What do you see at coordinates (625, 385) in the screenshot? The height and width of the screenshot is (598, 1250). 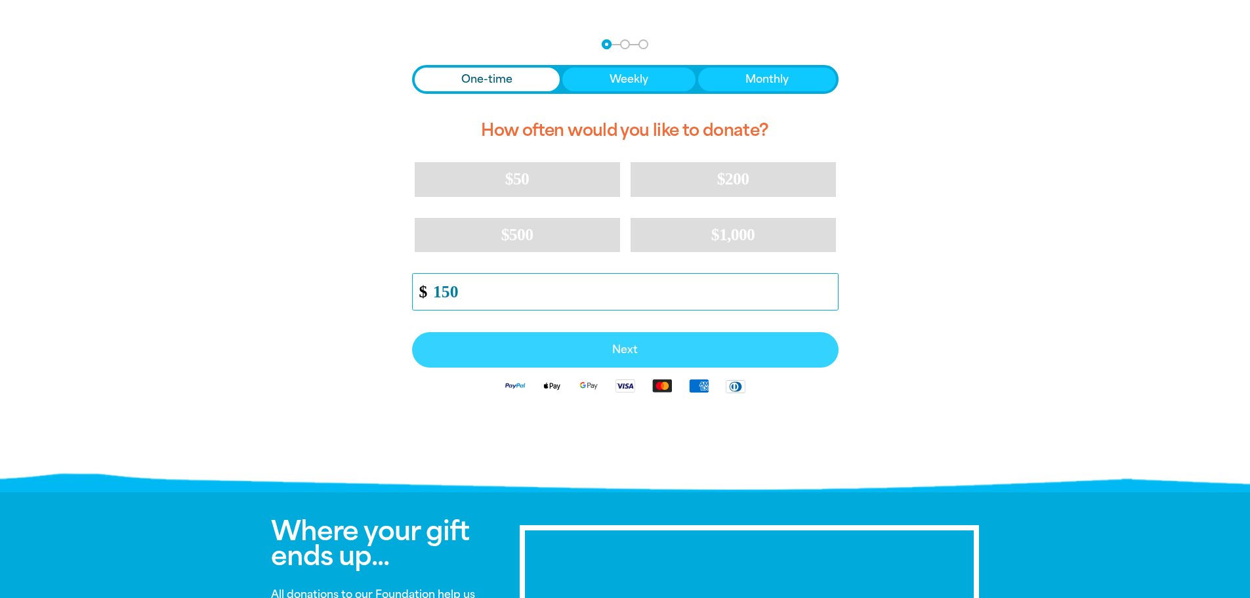 I see `img: Visa logo` at bounding box center [625, 385].